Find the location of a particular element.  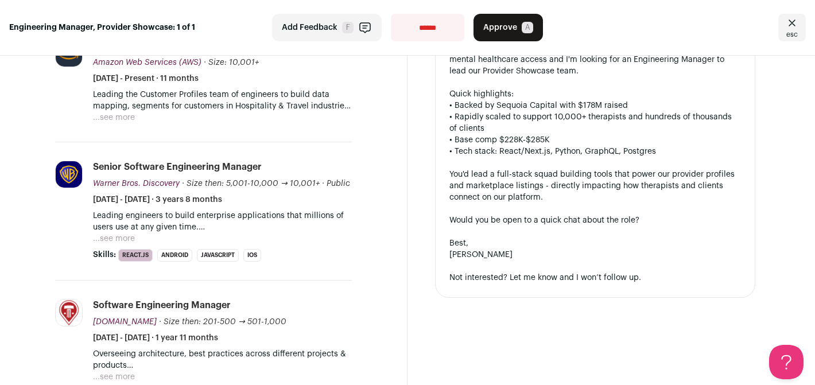

span: Add Feedback is located at coordinates (310, 28).